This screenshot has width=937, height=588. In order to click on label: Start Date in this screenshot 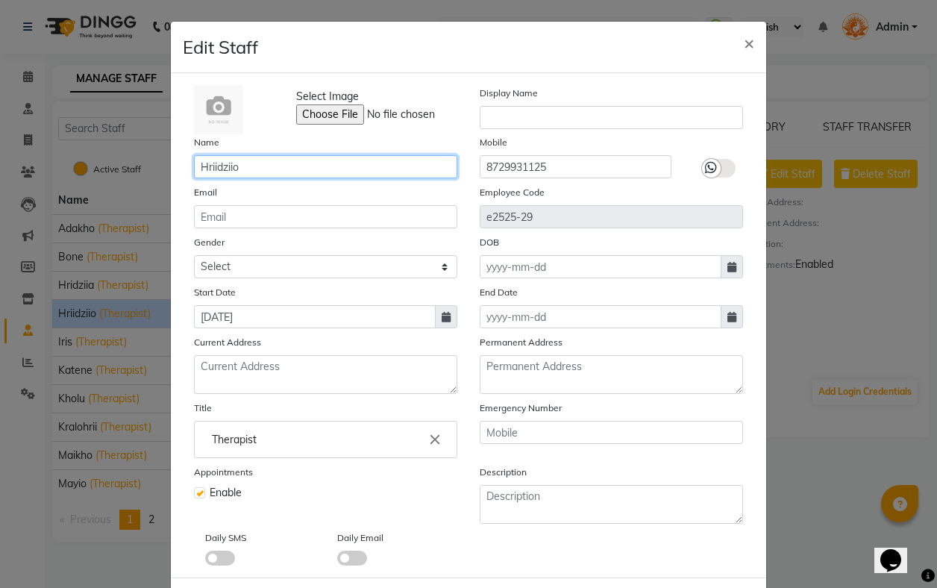, I will do `click(215, 292)`.